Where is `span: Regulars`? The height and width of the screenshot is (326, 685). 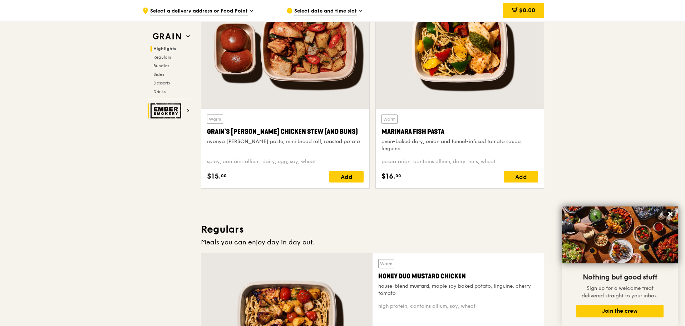 span: Regulars is located at coordinates (162, 57).